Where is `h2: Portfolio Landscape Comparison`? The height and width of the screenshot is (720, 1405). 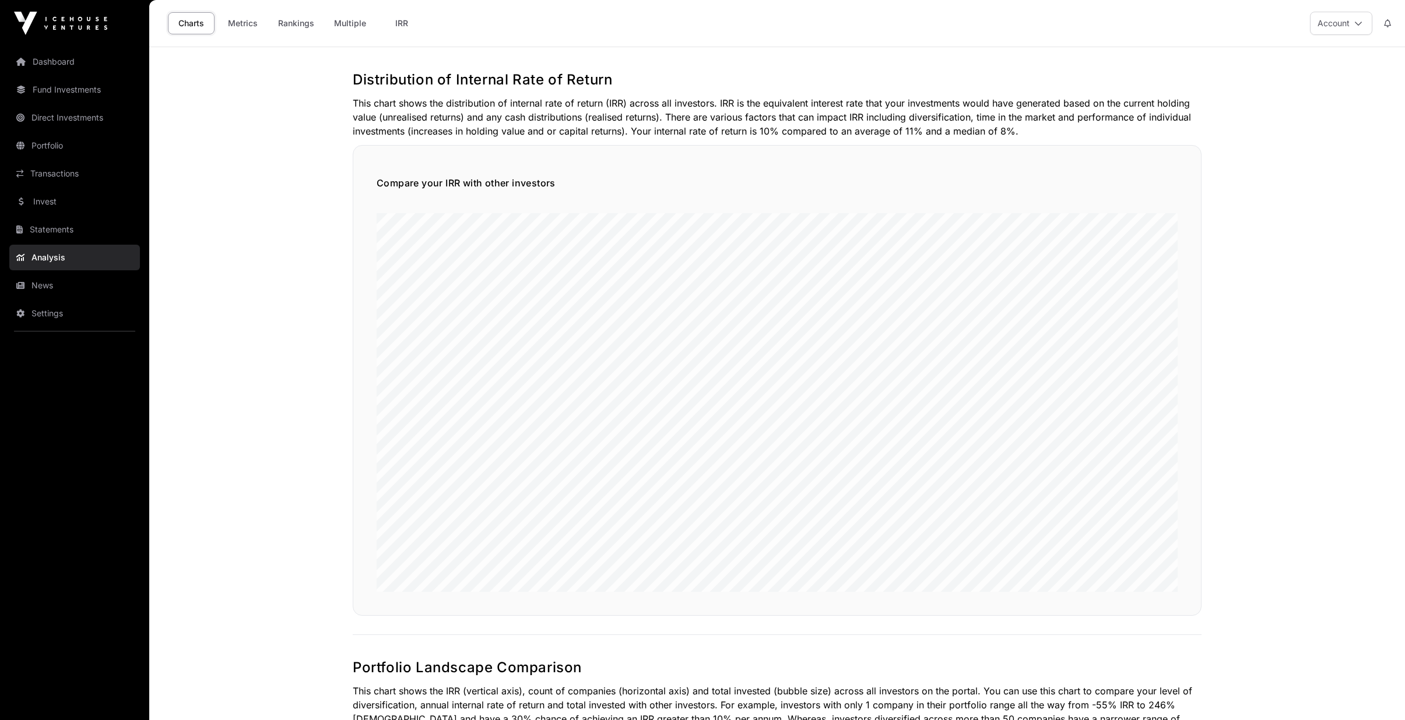 h2: Portfolio Landscape Comparison is located at coordinates (777, 668).